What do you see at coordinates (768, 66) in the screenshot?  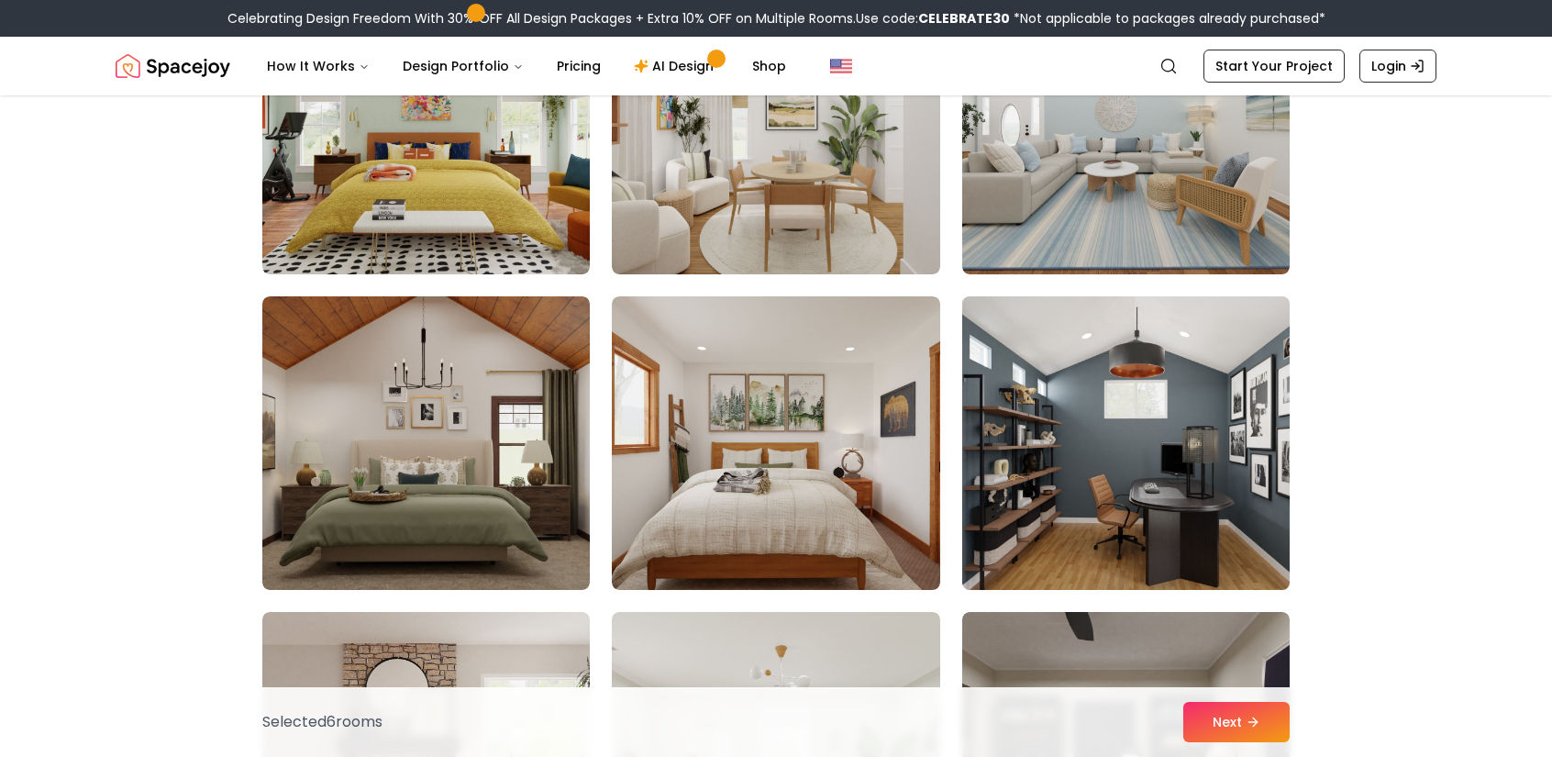 I see `a: Shop` at bounding box center [768, 66].